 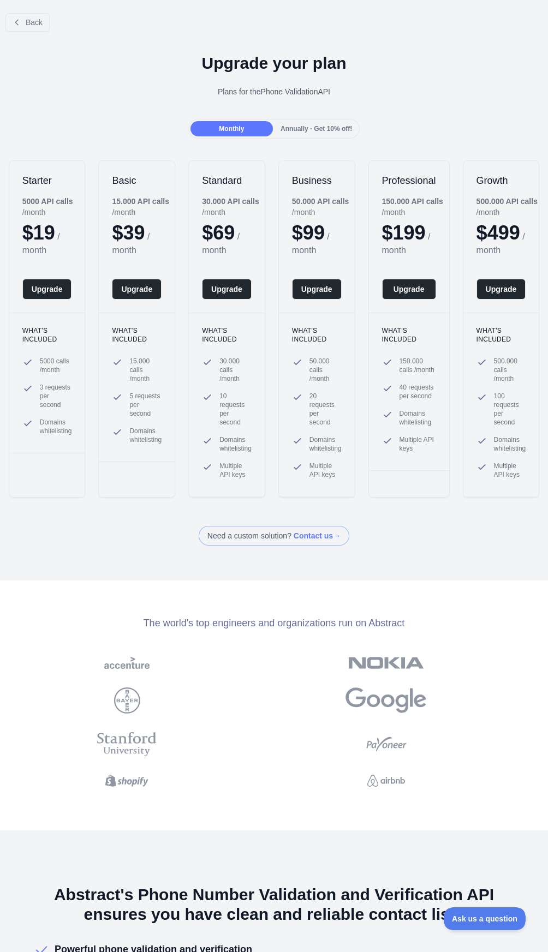 What do you see at coordinates (510, 409) in the screenshot?
I see `span: 100 requests per second` at bounding box center [510, 409].